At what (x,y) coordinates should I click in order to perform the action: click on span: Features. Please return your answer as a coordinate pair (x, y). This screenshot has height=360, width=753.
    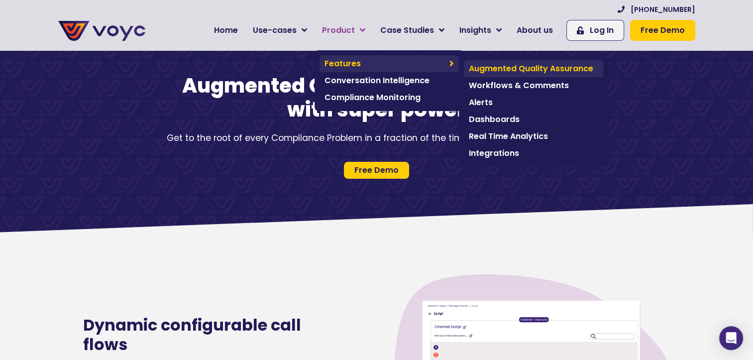
    Looking at the image, I should click on (384, 64).